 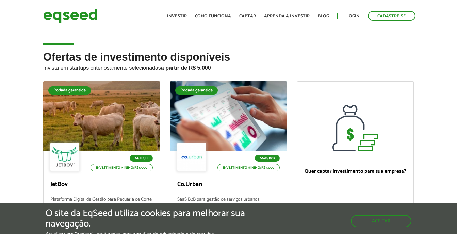 I want to click on a: Como funciona, so click(x=213, y=16).